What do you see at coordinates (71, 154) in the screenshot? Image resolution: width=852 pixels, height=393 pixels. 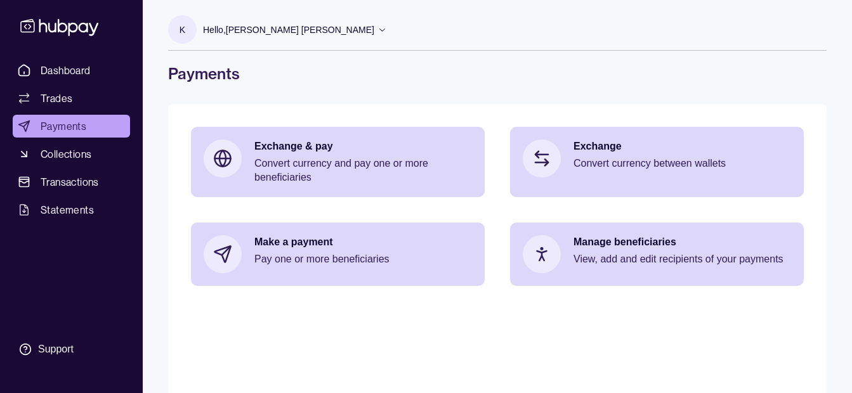 I see `a: Collections` at bounding box center [71, 154].